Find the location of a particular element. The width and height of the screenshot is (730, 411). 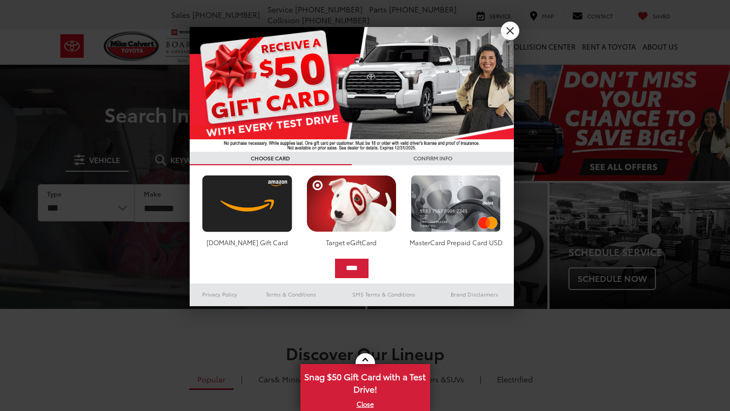

a: SMS Terms & Conditions is located at coordinates (383, 294).